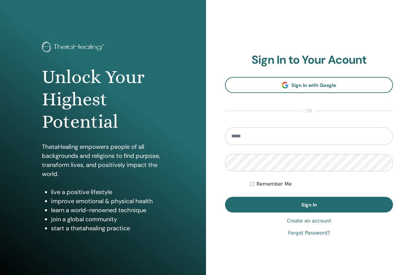 The height and width of the screenshot is (275, 412). What do you see at coordinates (309, 205) in the screenshot?
I see `button: Sign In` at bounding box center [309, 205].